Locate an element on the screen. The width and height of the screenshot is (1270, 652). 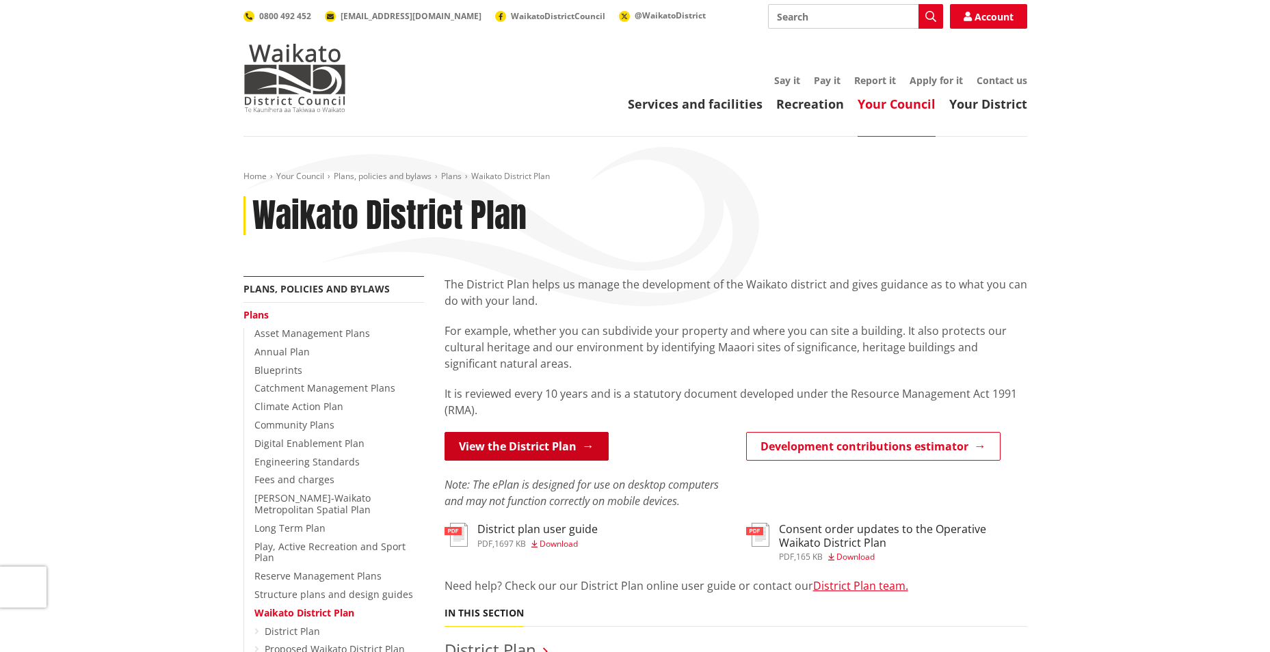
a: District Plan team. is located at coordinates (860, 586).